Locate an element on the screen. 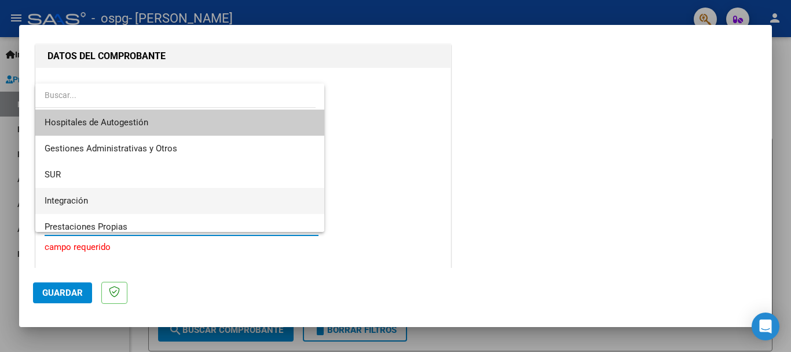  span: Integración is located at coordinates (66, 200).